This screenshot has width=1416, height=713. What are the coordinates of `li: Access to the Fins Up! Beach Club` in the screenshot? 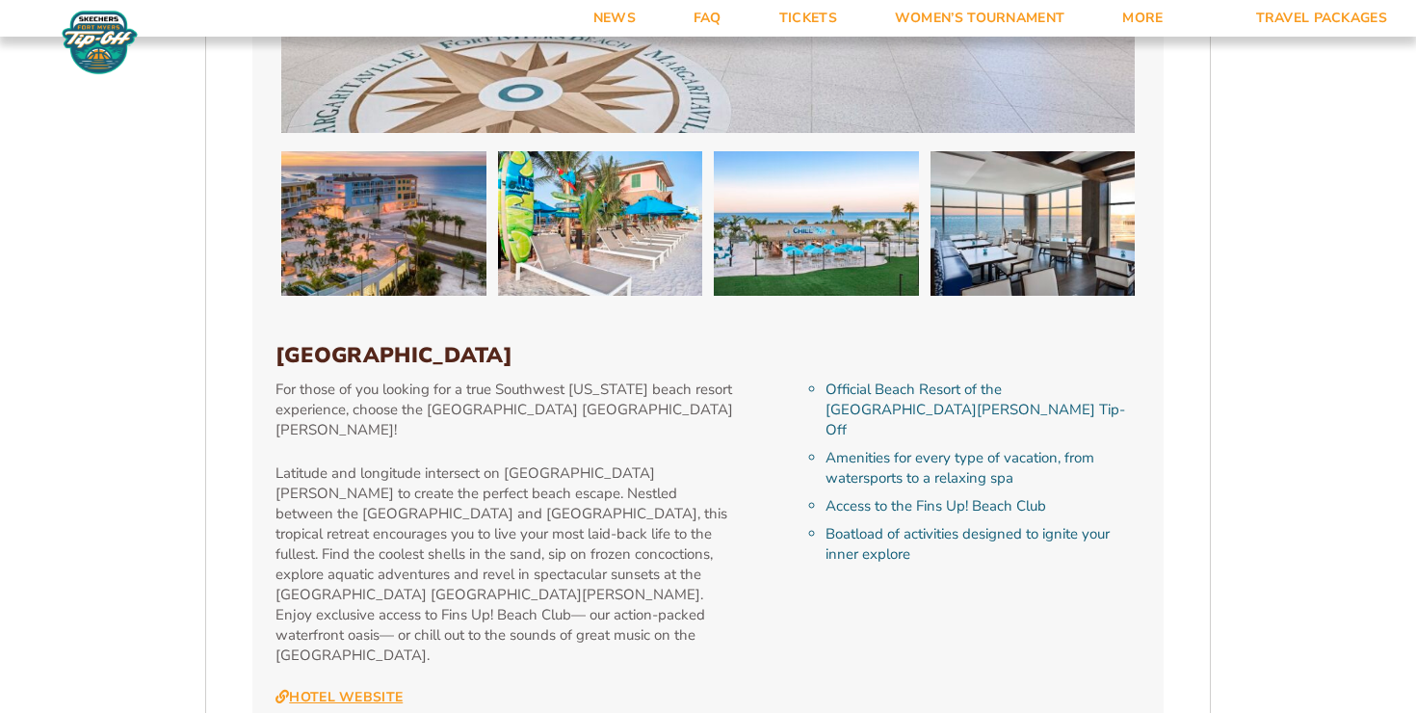 It's located at (983, 506).